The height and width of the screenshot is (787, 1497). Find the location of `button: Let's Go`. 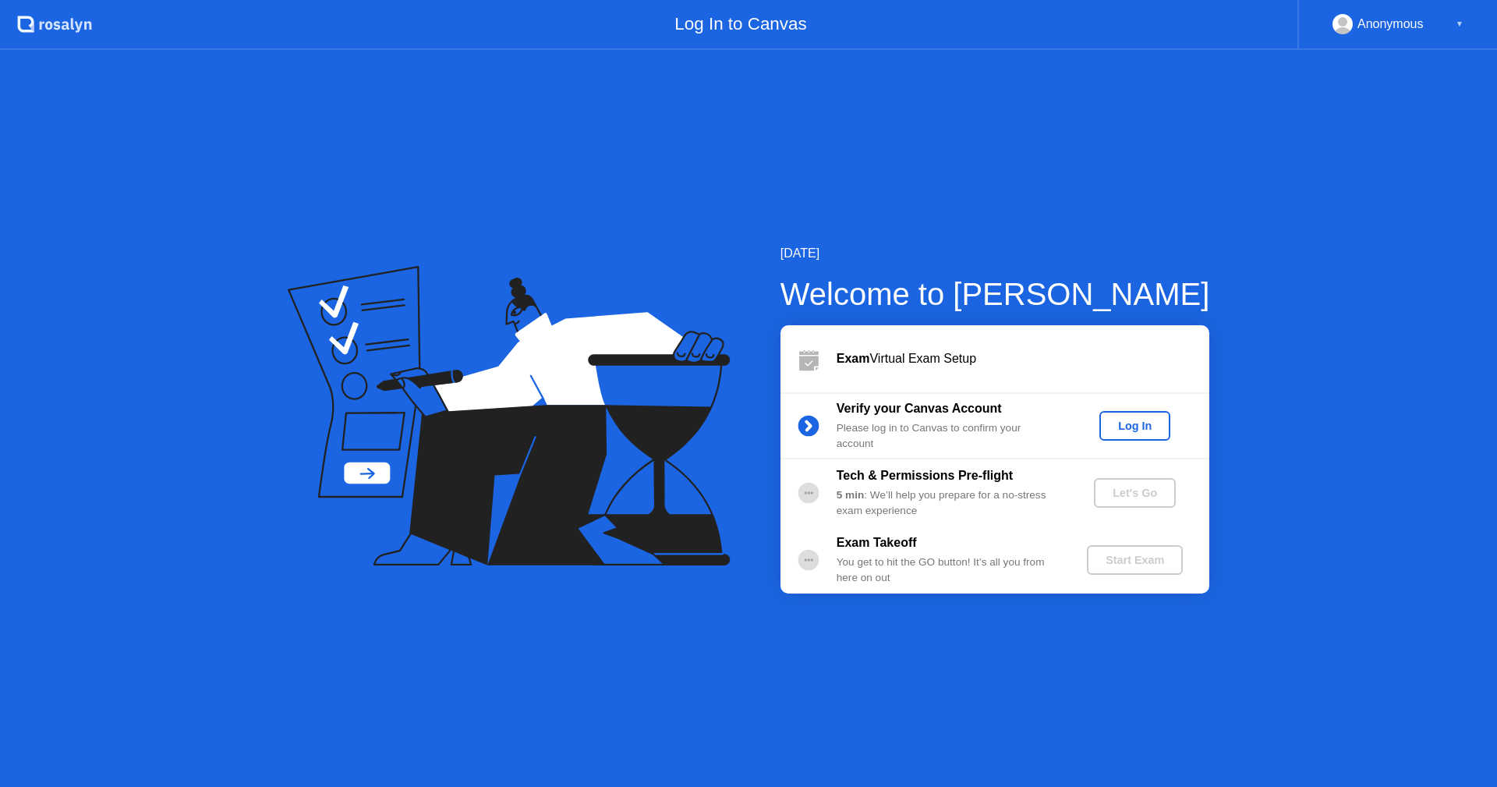

button: Let's Go is located at coordinates (1134, 493).